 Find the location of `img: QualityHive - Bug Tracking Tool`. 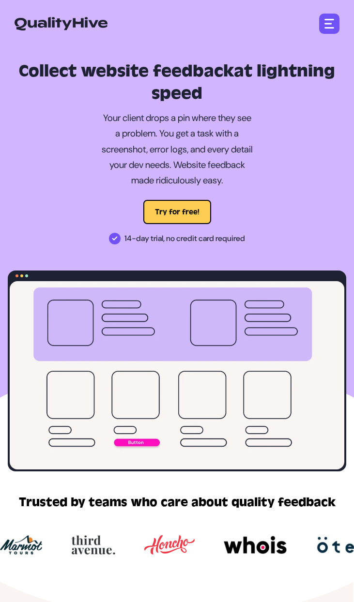

img: QualityHive - Bug Tracking Tool is located at coordinates (61, 24).